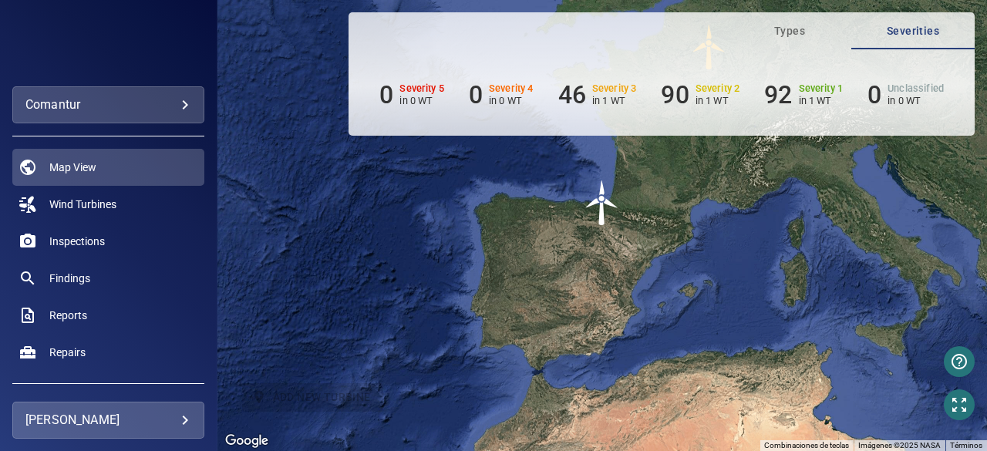  I want to click on a: map active, so click(108, 167).